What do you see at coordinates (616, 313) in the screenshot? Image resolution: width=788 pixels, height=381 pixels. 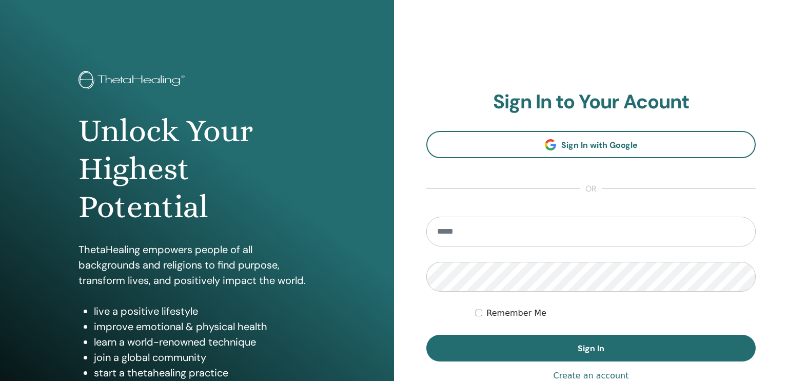 I see `div: Keep me authenticated indefinitely or until I manually logout` at bounding box center [616, 313].